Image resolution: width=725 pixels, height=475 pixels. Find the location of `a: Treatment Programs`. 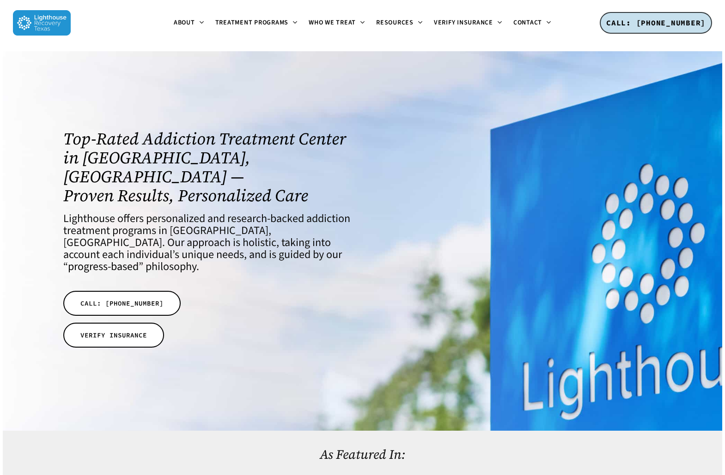

a: Treatment Programs is located at coordinates (256, 23).